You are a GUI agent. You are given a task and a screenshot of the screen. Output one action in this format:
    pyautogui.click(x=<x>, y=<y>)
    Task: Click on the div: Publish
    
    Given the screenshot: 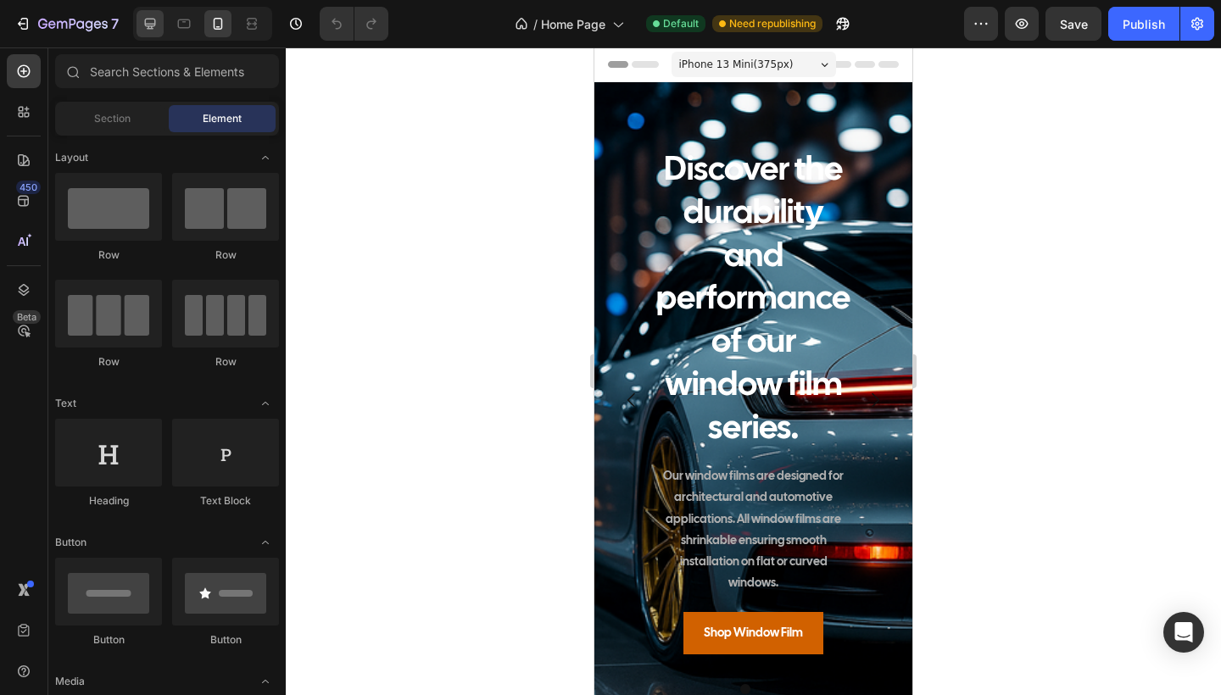 What is the action you would take?
    pyautogui.click(x=1144, y=24)
    